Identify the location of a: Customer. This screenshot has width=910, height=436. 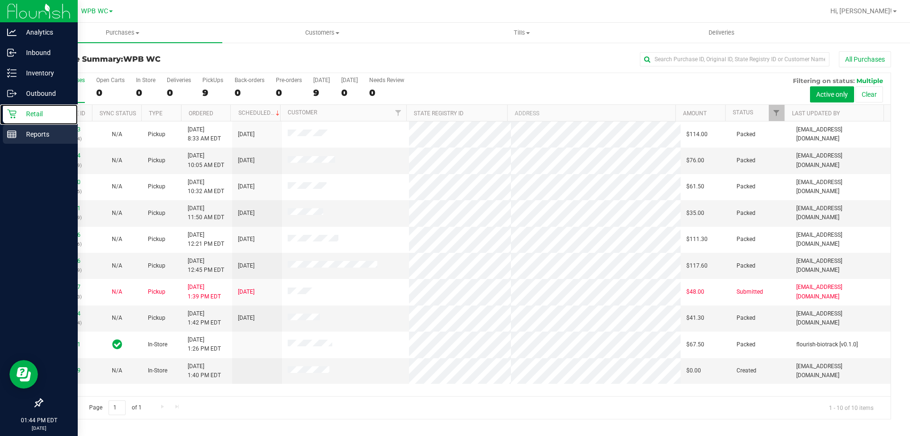
(303, 112).